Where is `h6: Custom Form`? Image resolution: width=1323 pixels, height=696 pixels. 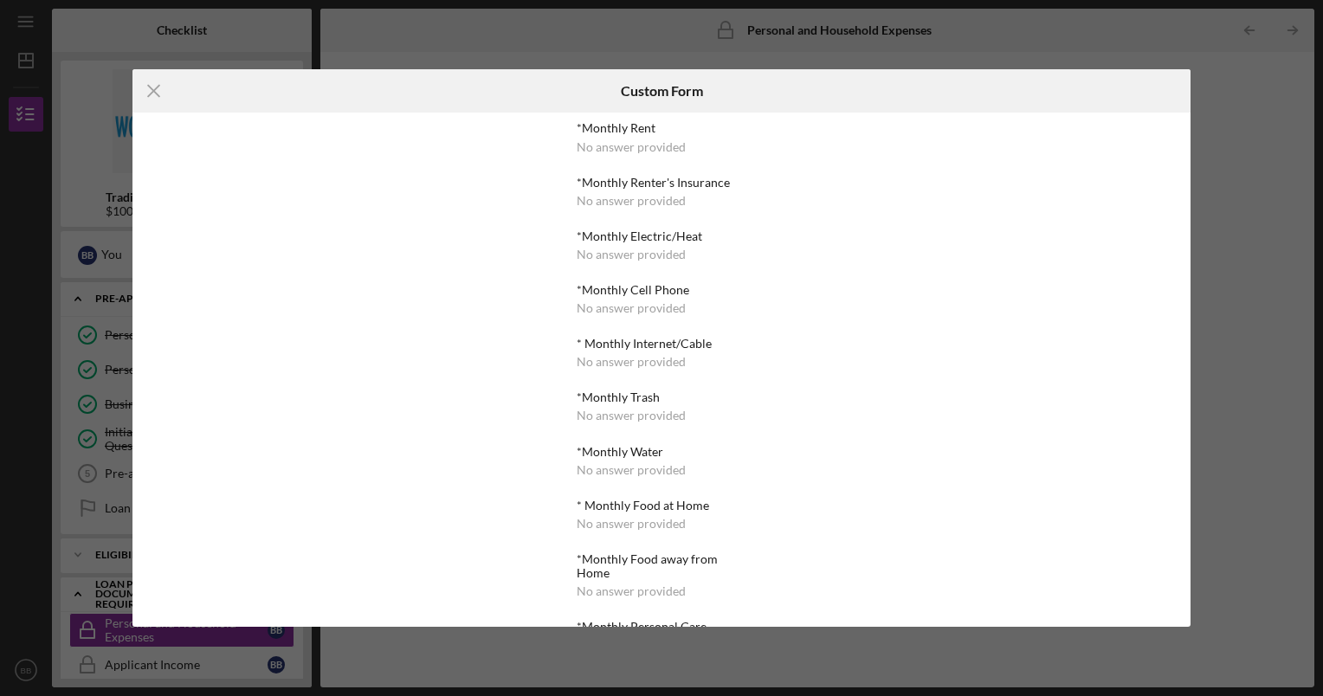
h6: Custom Form is located at coordinates (662, 91).